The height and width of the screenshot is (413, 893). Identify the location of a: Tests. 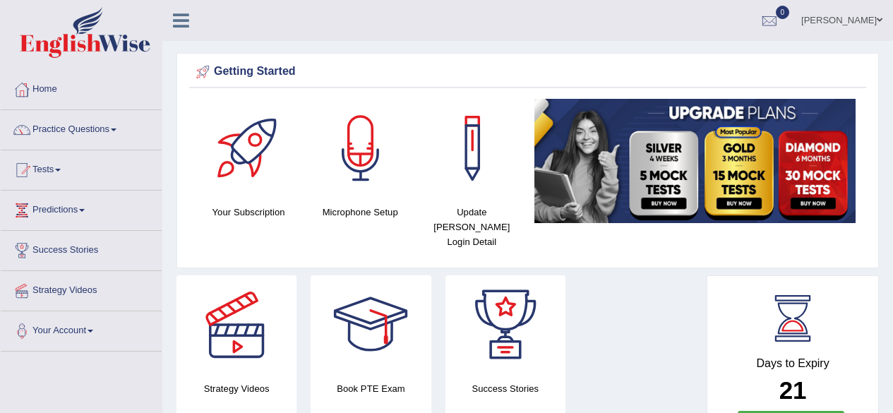
(81, 168).